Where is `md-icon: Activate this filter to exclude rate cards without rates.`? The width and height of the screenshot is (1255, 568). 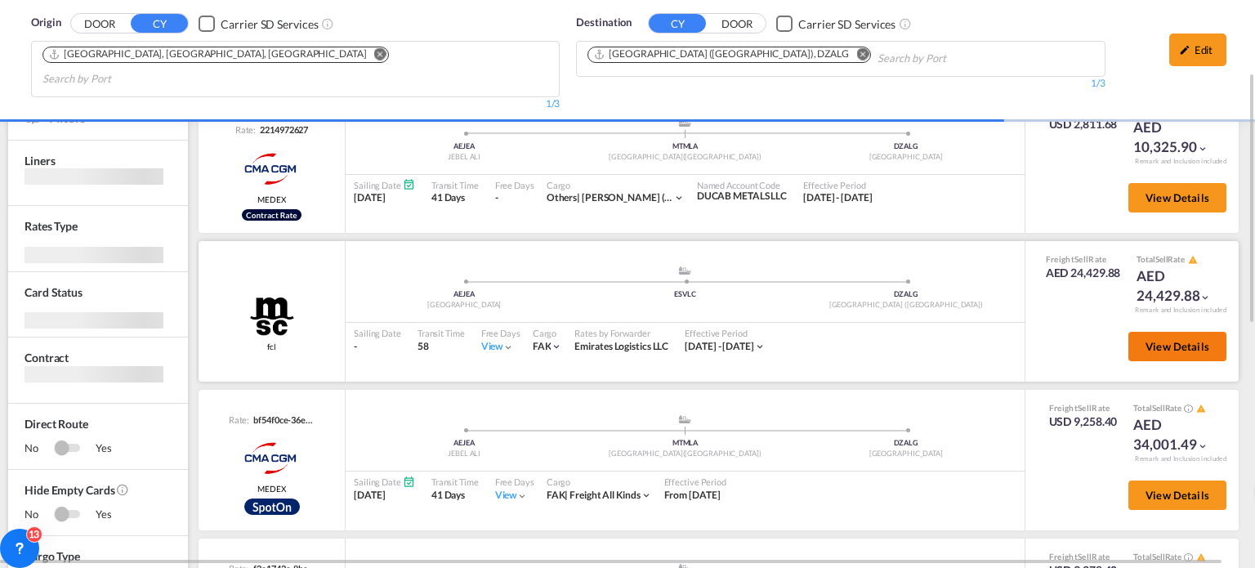
md-icon: Activate this filter to exclude rate cards without rates. is located at coordinates (123, 489).